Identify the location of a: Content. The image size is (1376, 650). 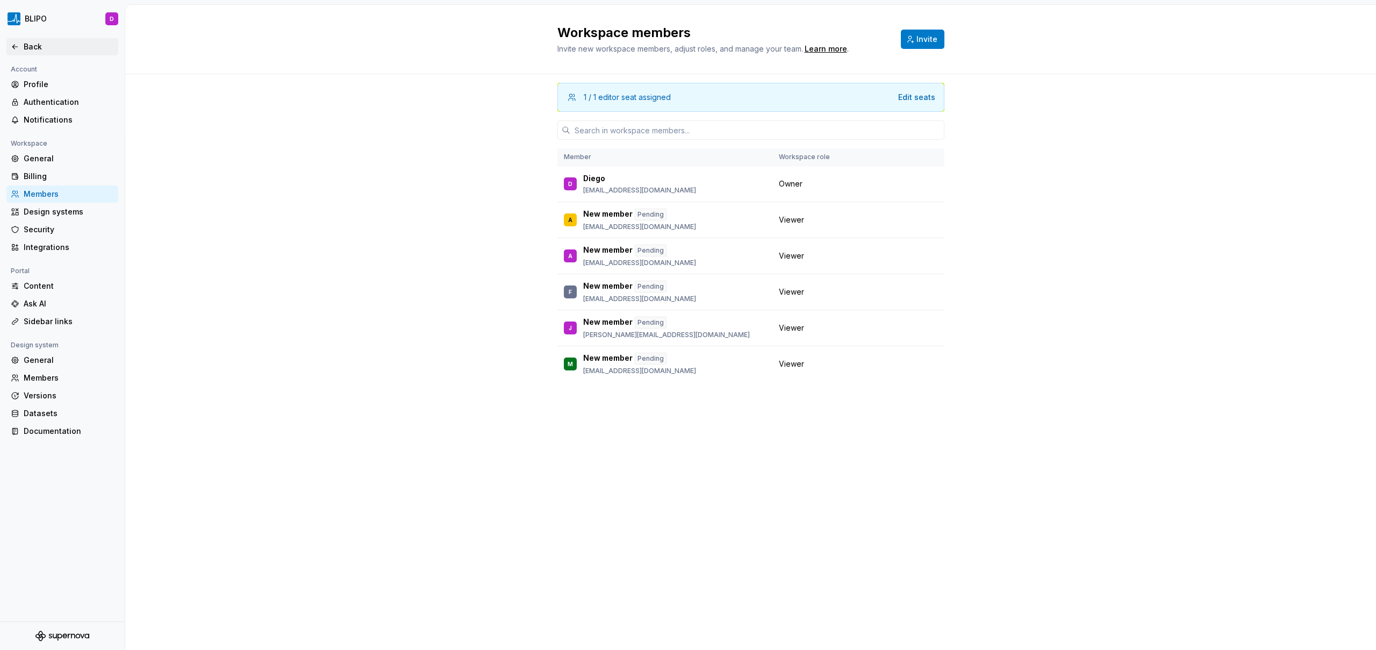
(62, 286).